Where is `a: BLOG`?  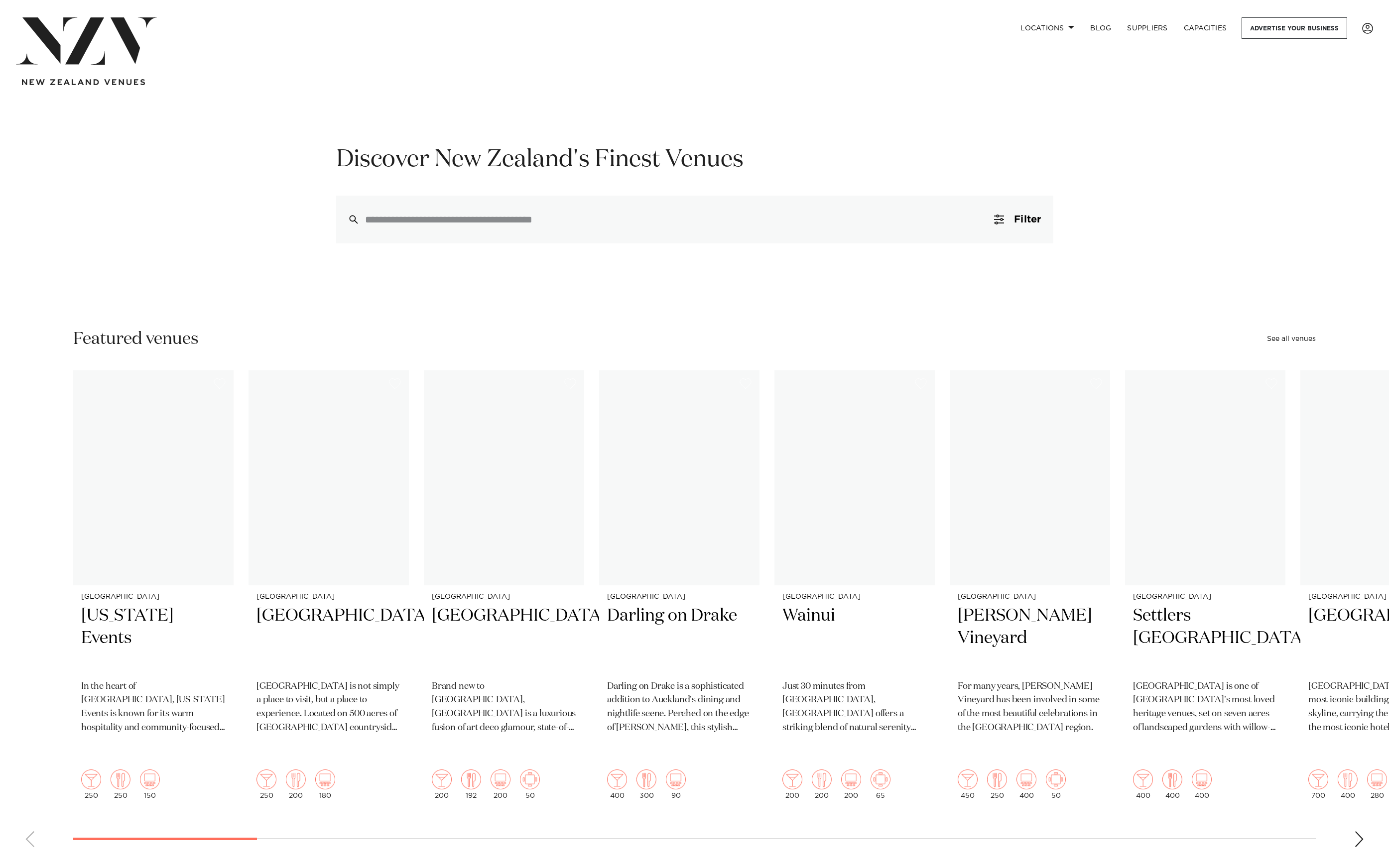
a: BLOG is located at coordinates (1100, 28).